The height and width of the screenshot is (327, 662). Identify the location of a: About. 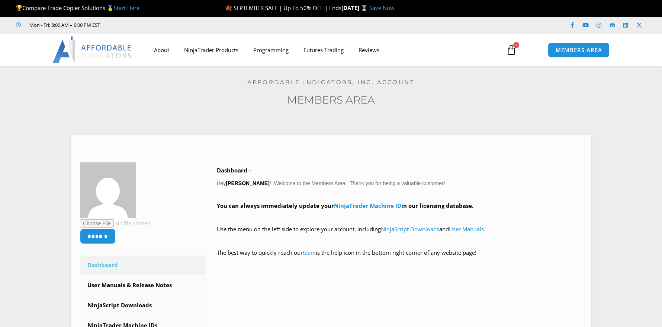
(161, 50).